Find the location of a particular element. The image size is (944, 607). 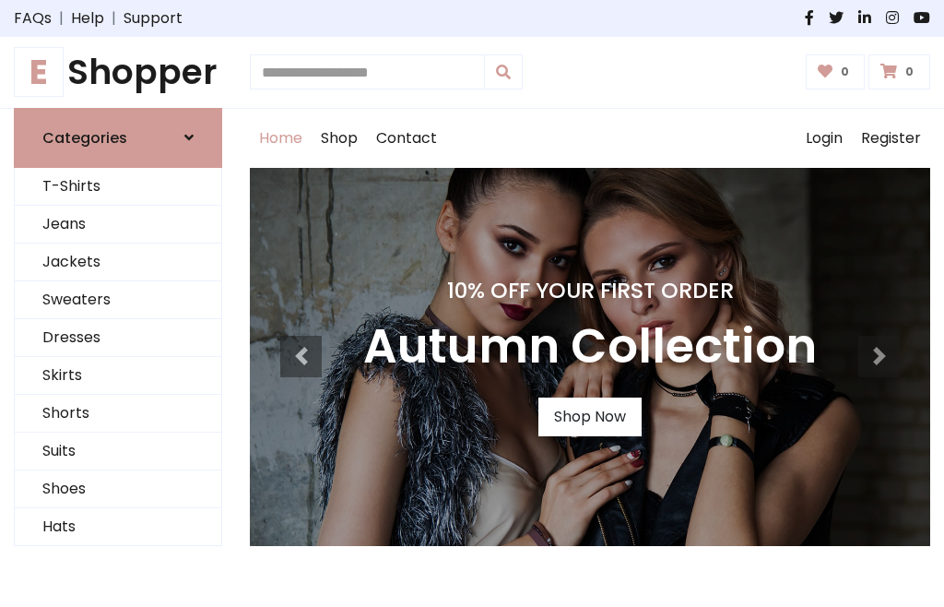

a: Jackets is located at coordinates (118, 262).